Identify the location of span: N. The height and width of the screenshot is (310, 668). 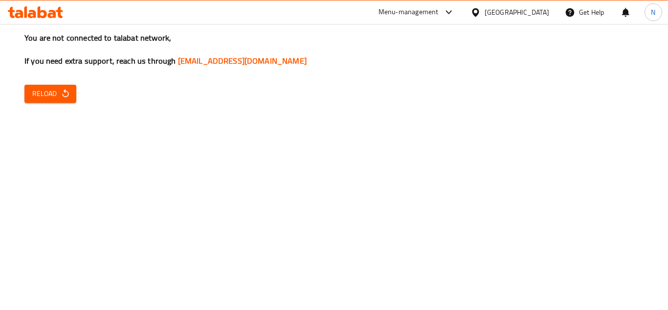
(653, 12).